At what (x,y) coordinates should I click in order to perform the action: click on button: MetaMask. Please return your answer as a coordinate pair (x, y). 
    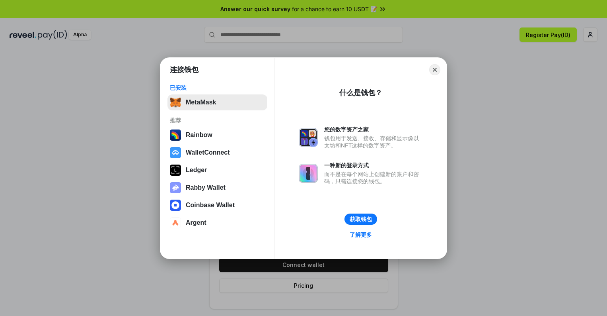
    Looking at the image, I should click on (217, 102).